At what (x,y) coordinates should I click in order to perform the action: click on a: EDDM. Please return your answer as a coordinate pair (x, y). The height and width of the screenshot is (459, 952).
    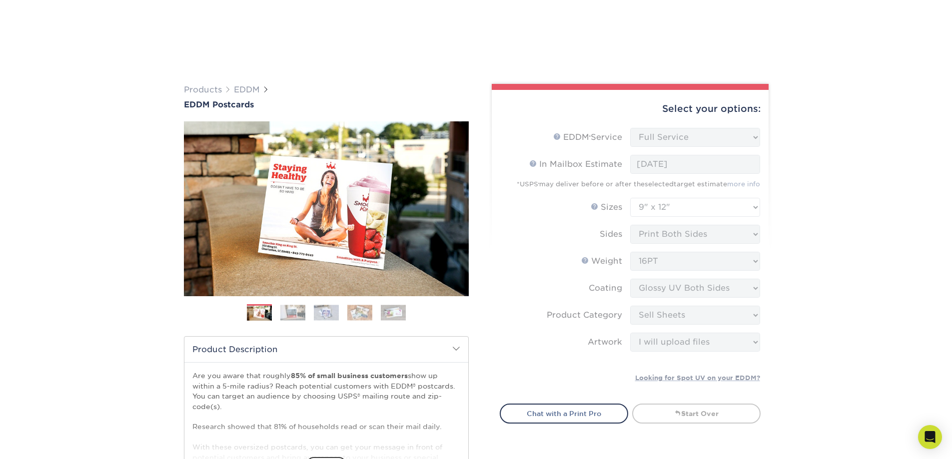
    Looking at the image, I should click on (247, 89).